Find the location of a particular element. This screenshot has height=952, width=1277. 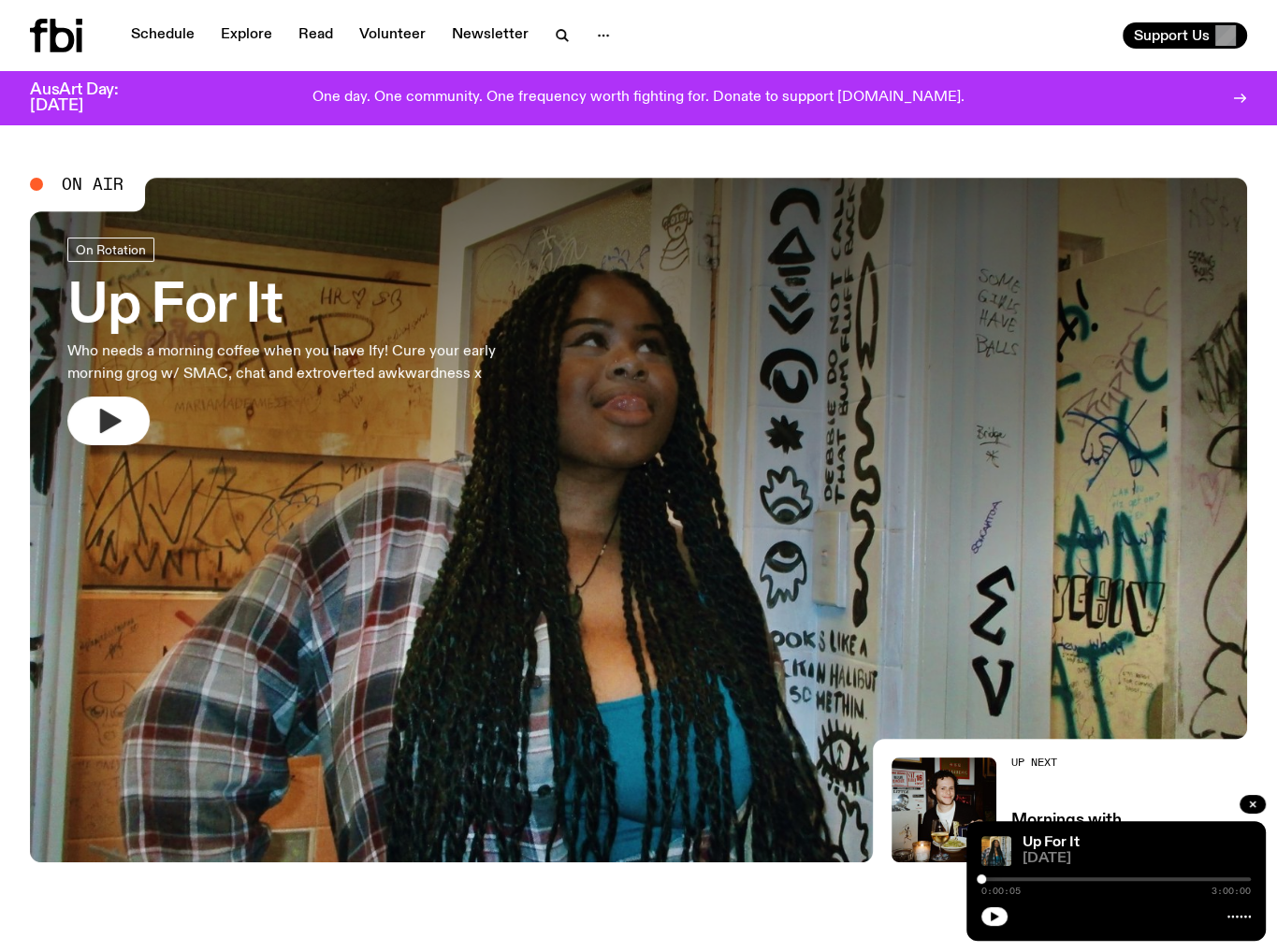

a: Volunteer is located at coordinates (392, 35).